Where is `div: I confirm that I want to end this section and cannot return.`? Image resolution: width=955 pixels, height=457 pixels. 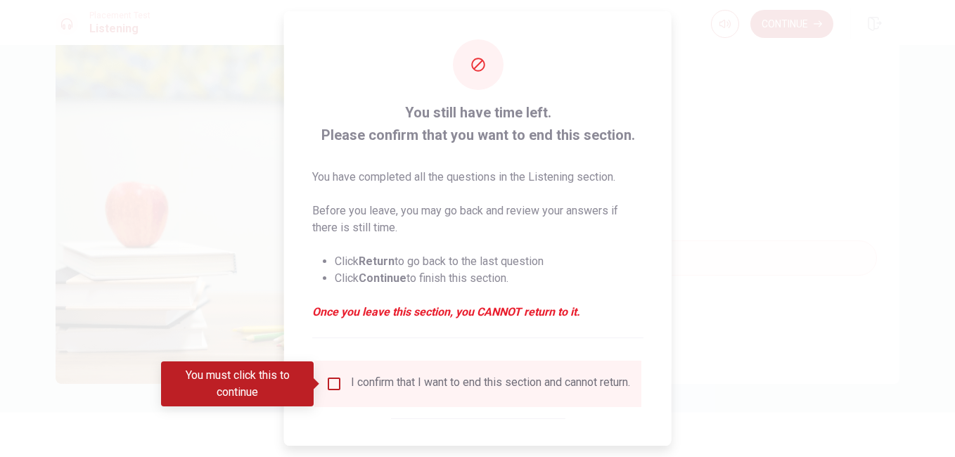
div: I confirm that I want to end this section and cannot return. is located at coordinates (490, 384).